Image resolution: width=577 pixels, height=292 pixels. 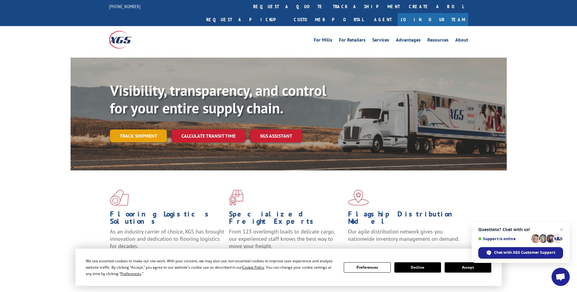 I want to click on a: Resources, so click(x=438, y=41).